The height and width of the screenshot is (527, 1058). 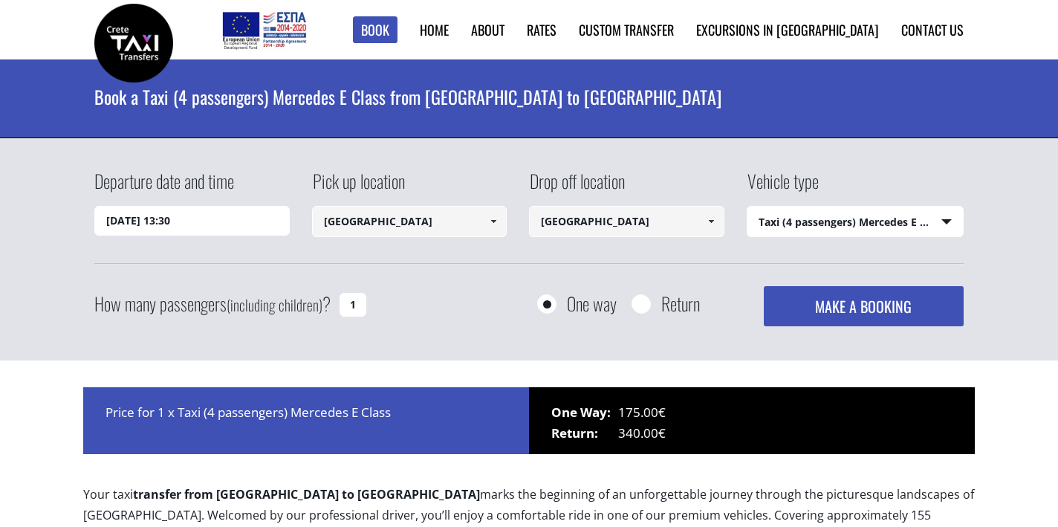 I want to click on label: One way, so click(x=591, y=303).